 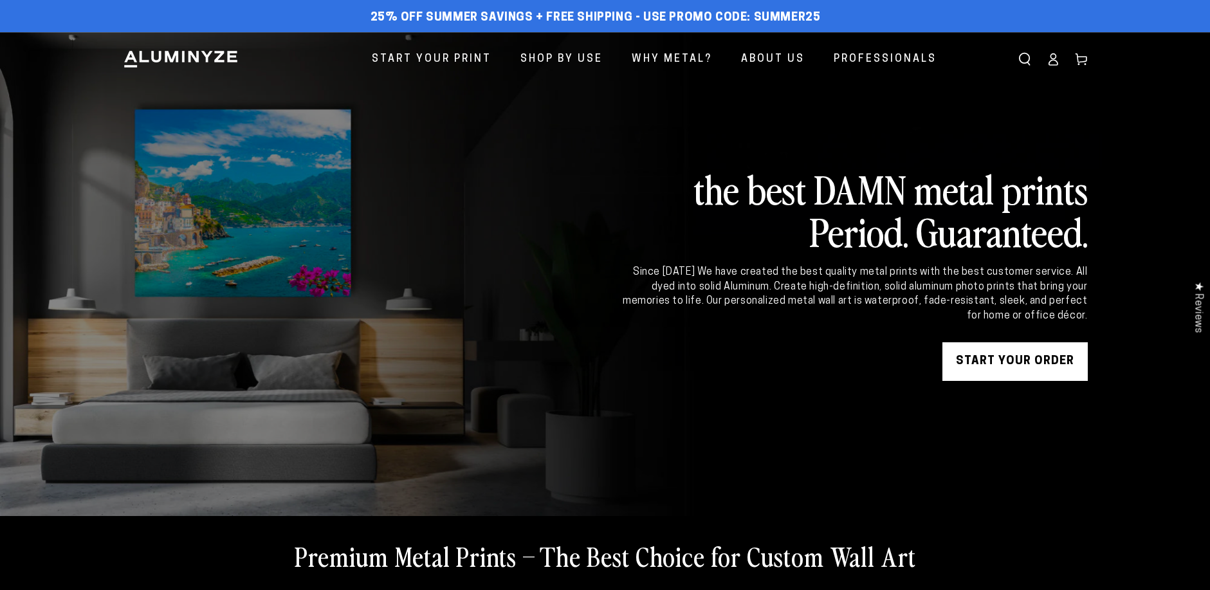 I want to click on div: Click to open Judge.me floating reviews tab, so click(x=1197, y=307).